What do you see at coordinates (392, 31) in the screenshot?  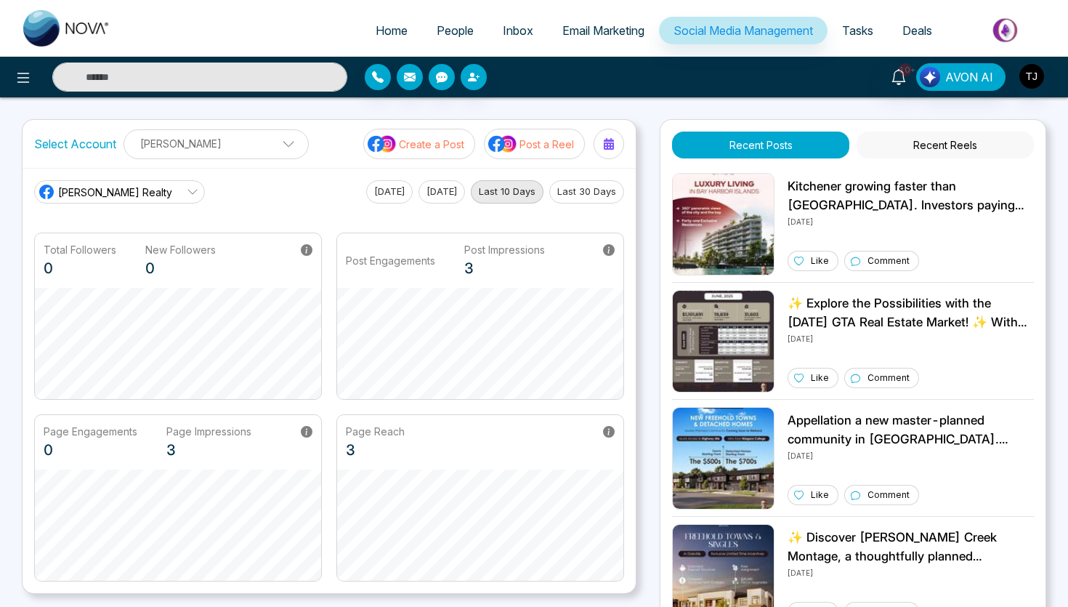 I see `a: Home` at bounding box center [392, 31].